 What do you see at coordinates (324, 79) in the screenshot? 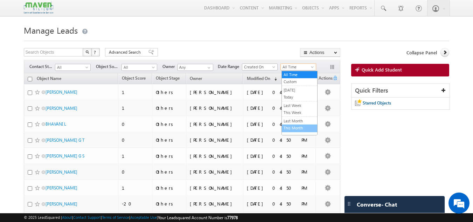
I see `span: Actions` at bounding box center [324, 79].